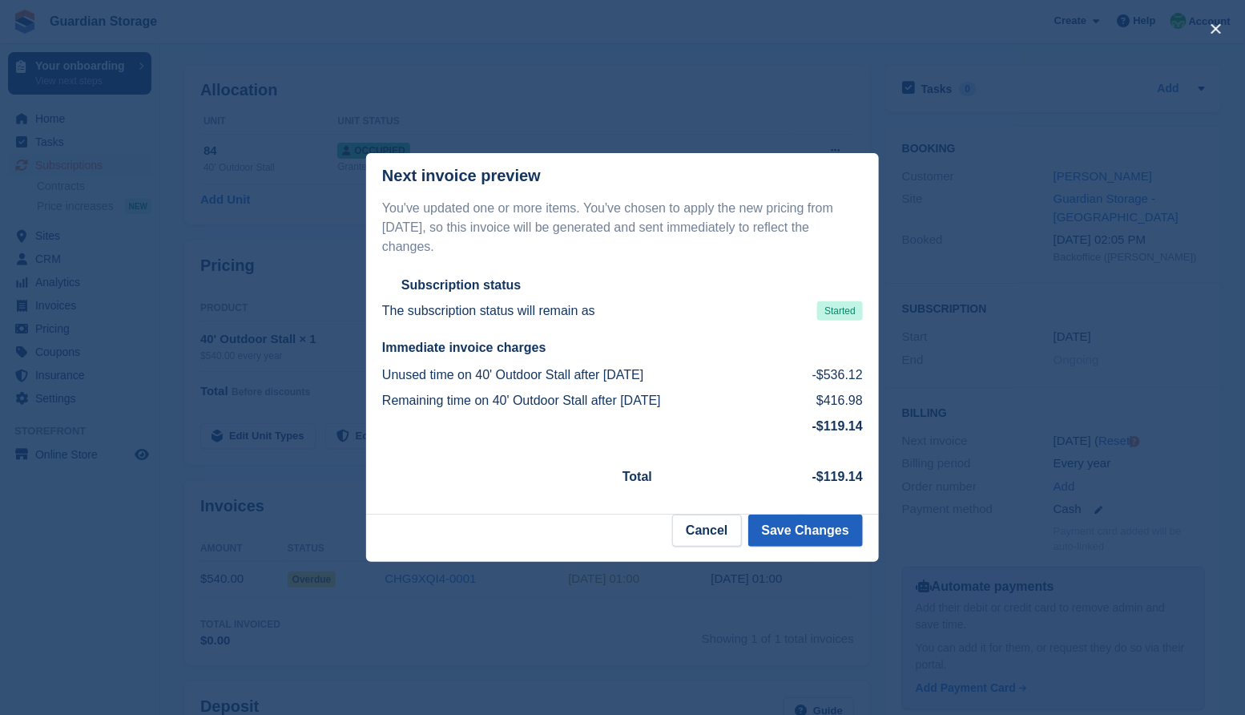 Image resolution: width=1245 pixels, height=715 pixels. What do you see at coordinates (1217, 29) in the screenshot?
I see `button: close` at bounding box center [1217, 29].